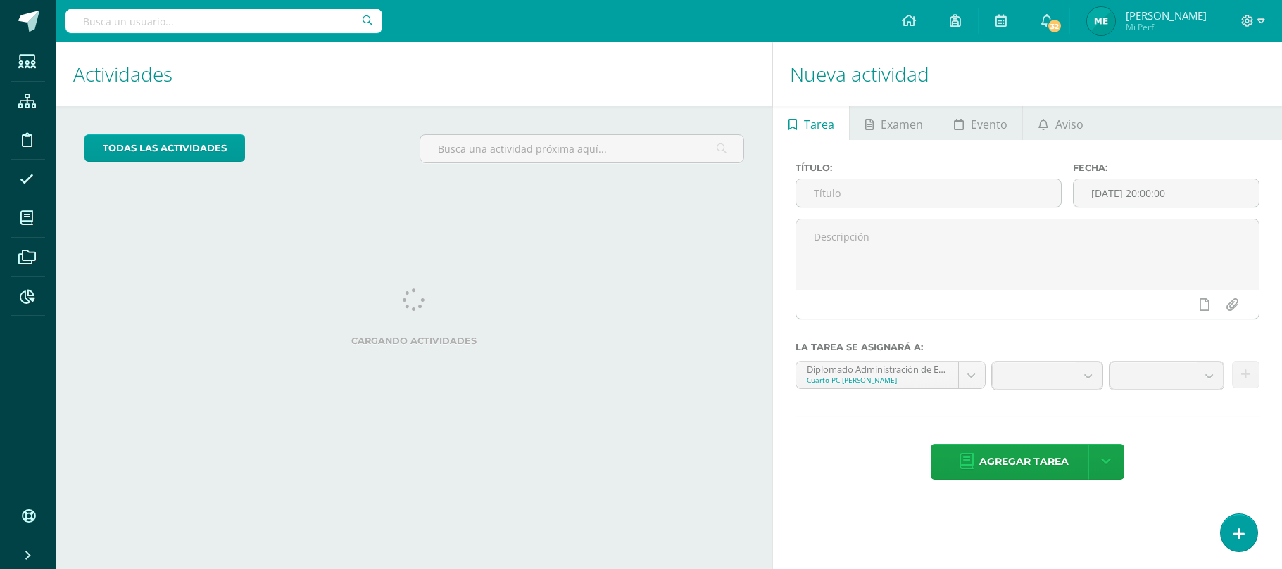 Image resolution: width=1282 pixels, height=569 pixels. What do you see at coordinates (1023, 462) in the screenshot?
I see `span: Agregar tarea` at bounding box center [1023, 462].